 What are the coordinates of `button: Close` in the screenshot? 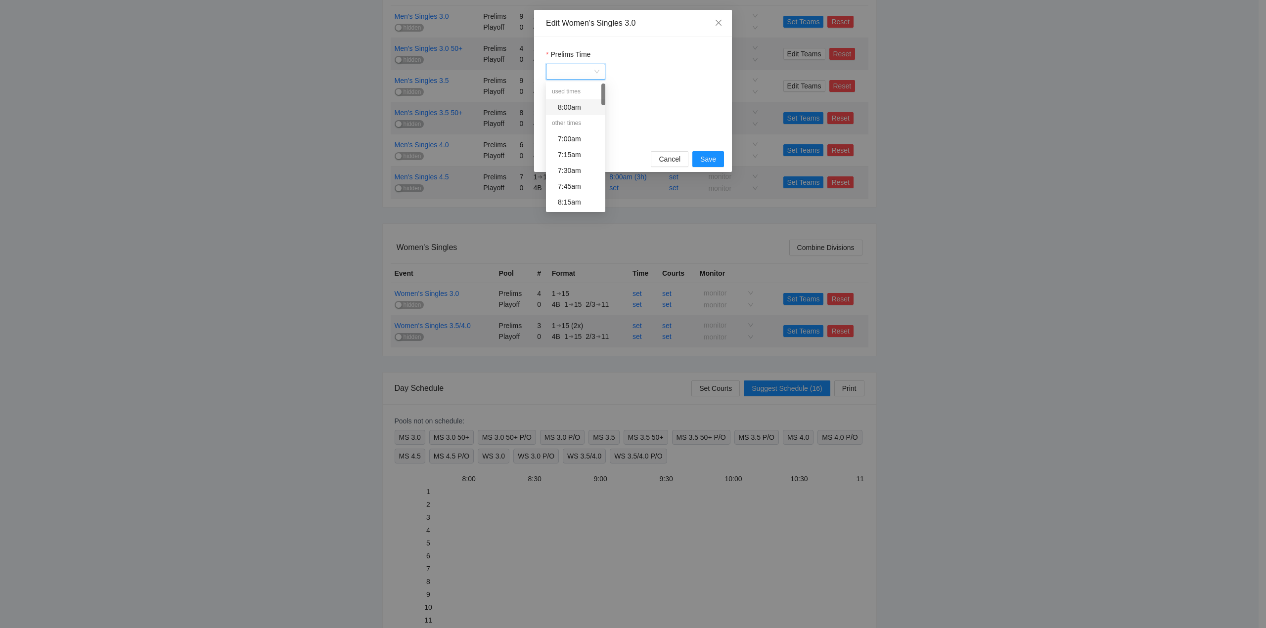 It's located at (718, 23).